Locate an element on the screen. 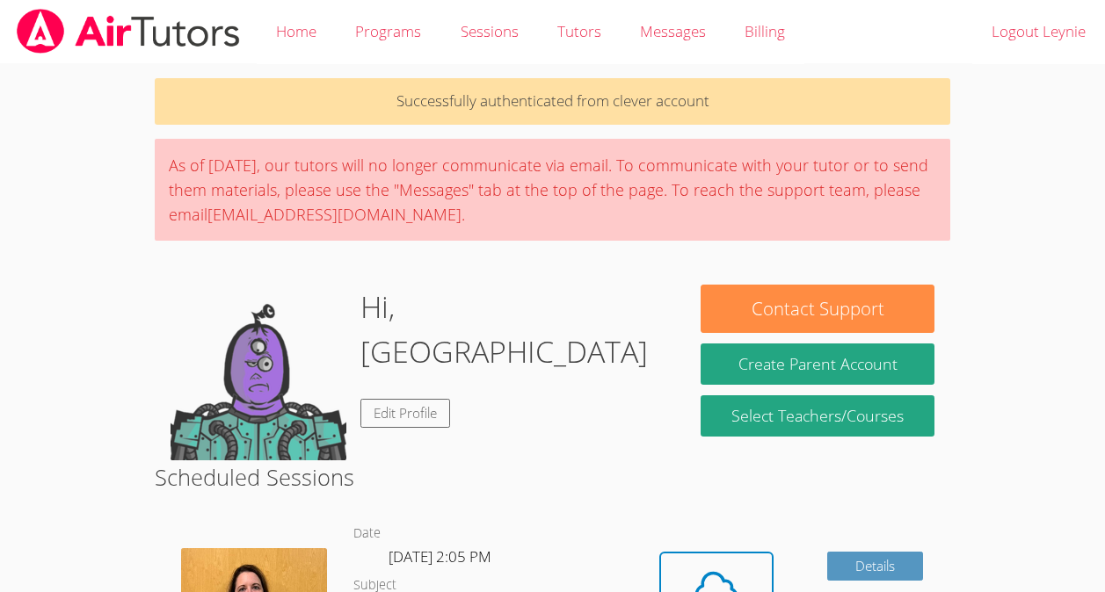 This screenshot has width=1105, height=592. dt: Date is located at coordinates (366, 533).